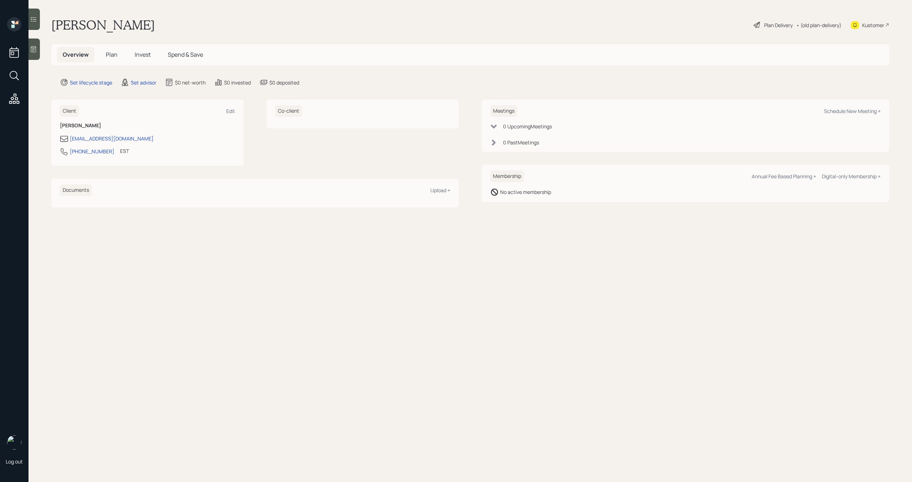 The image size is (912, 482). I want to click on h6: Membership, so click(507, 176).